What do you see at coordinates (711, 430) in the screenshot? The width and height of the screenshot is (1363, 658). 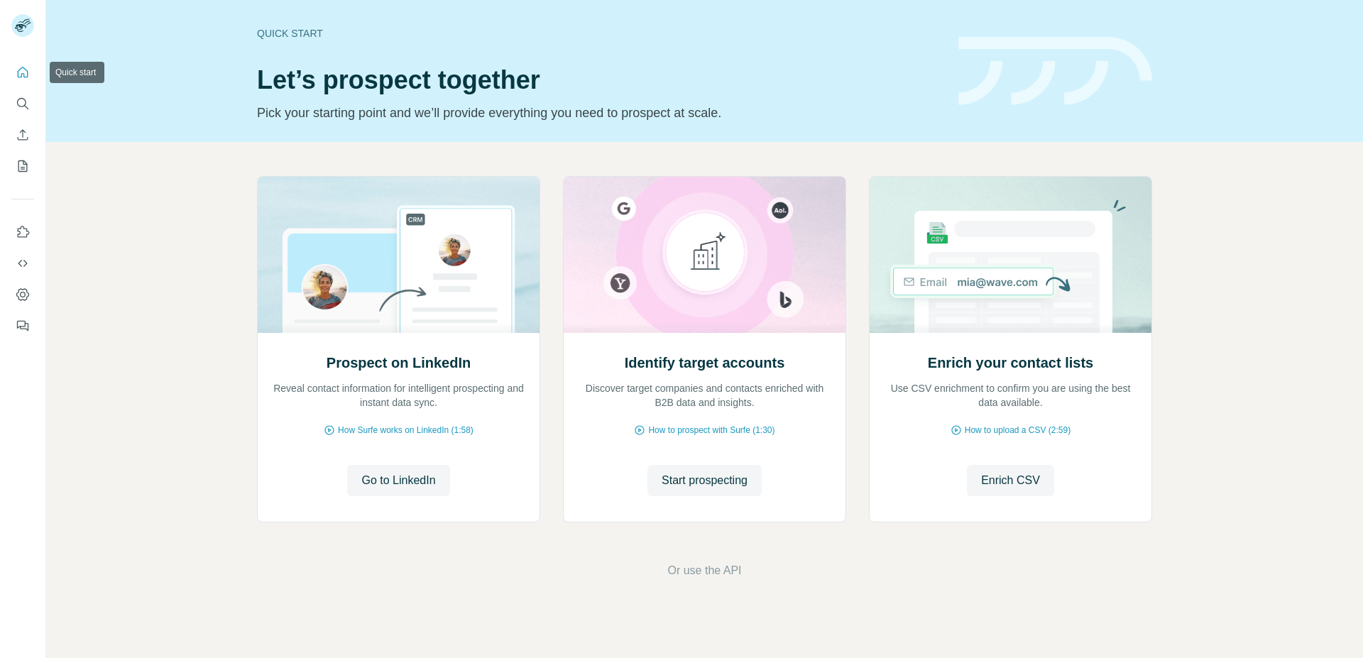 I see `span: How to prospect with Surfe (1:30)` at bounding box center [711, 430].